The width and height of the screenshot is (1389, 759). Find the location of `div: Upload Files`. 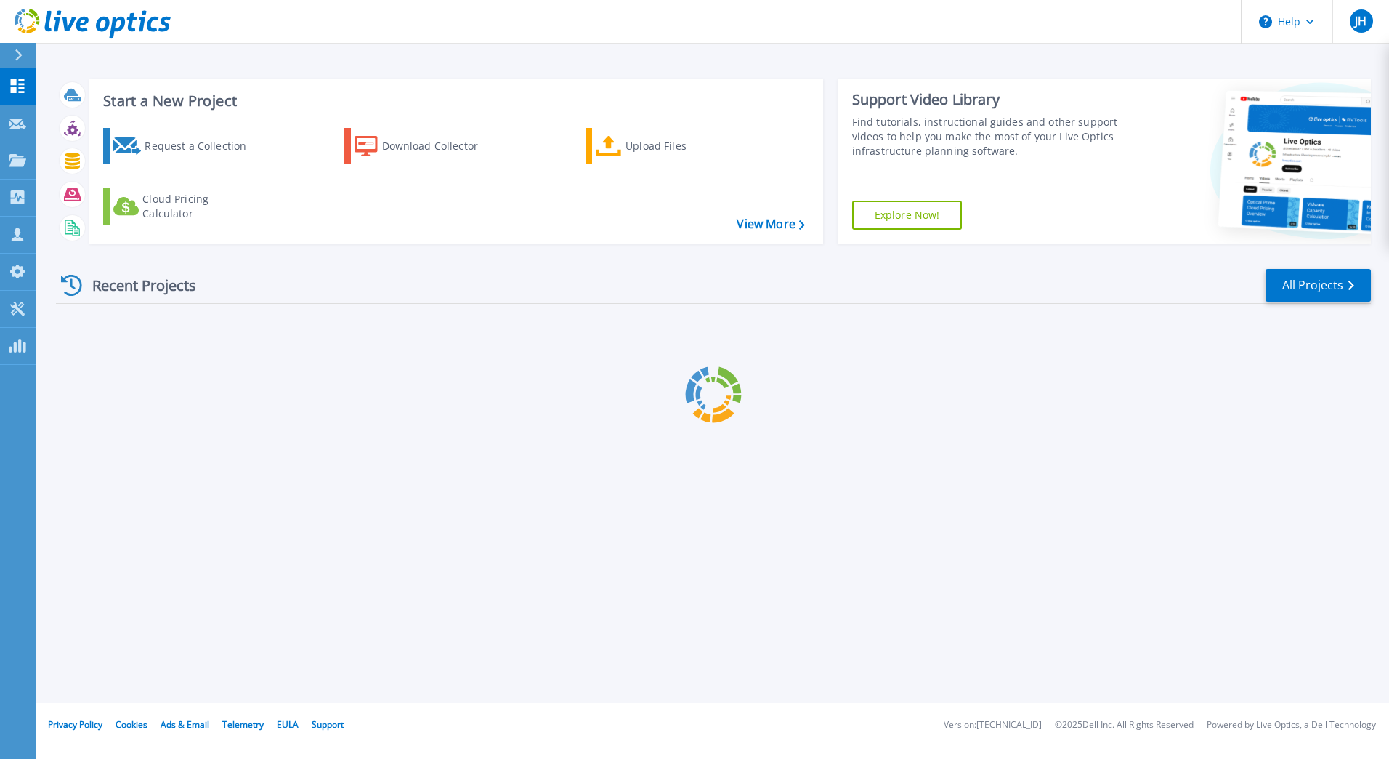

div: Upload Files is located at coordinates (684, 146).